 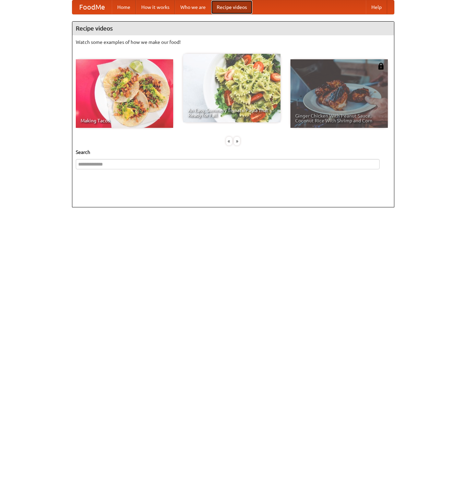 What do you see at coordinates (232, 113) in the screenshot?
I see `span: An Easy, Summery Tomato Pasta That's Ready for Fall` at bounding box center [232, 113].